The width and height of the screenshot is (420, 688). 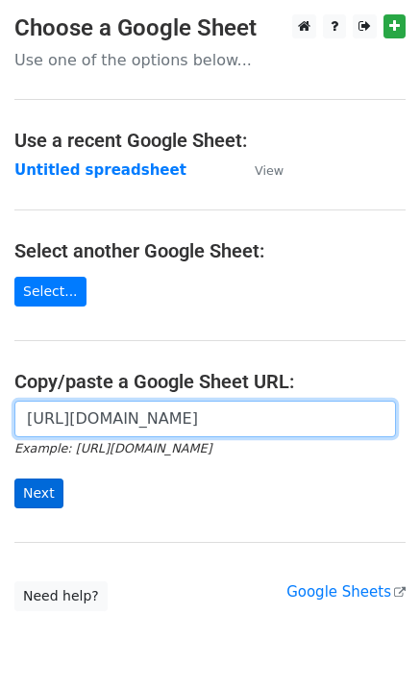 I want to click on div: Chat Widget, so click(x=372, y=642).